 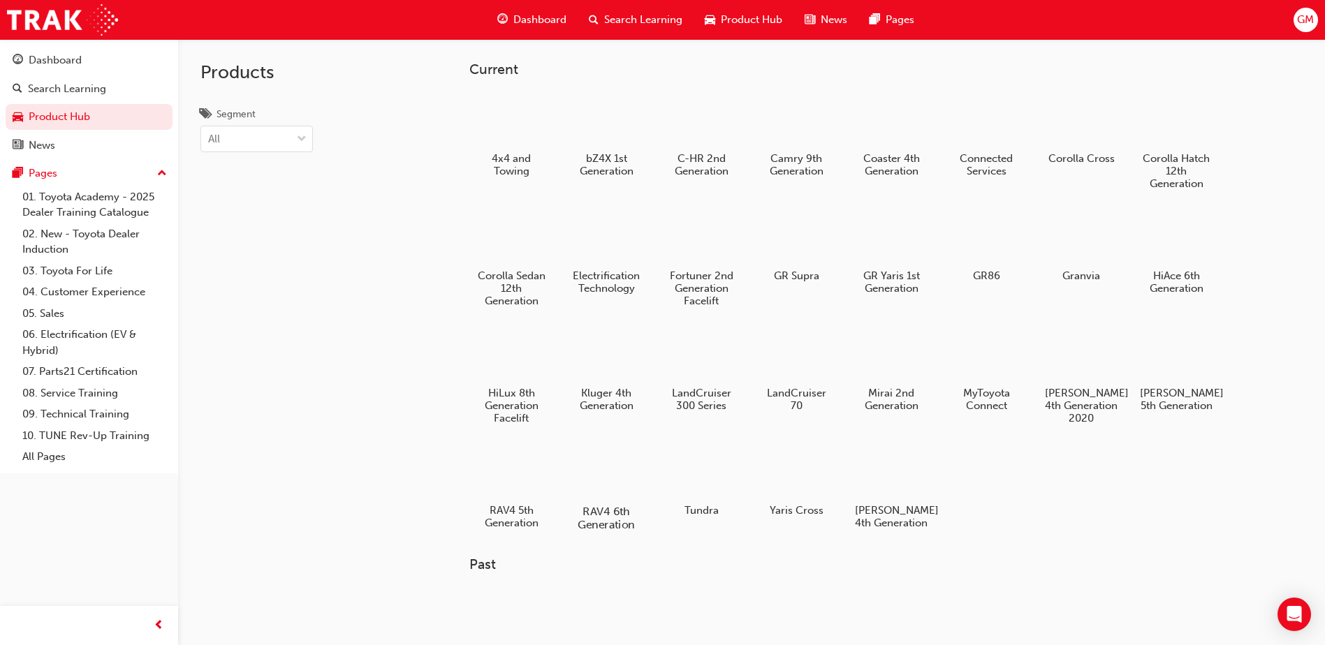 What do you see at coordinates (825, 20) in the screenshot?
I see `a: news-iconNews` at bounding box center [825, 20].